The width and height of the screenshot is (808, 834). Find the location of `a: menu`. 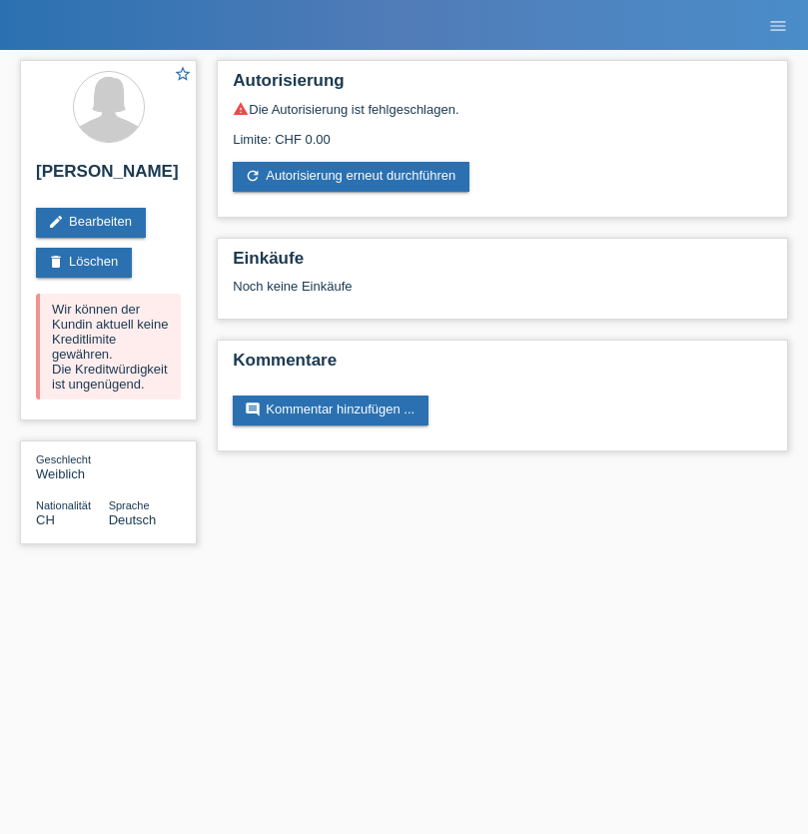

a: menu is located at coordinates (779, 25).